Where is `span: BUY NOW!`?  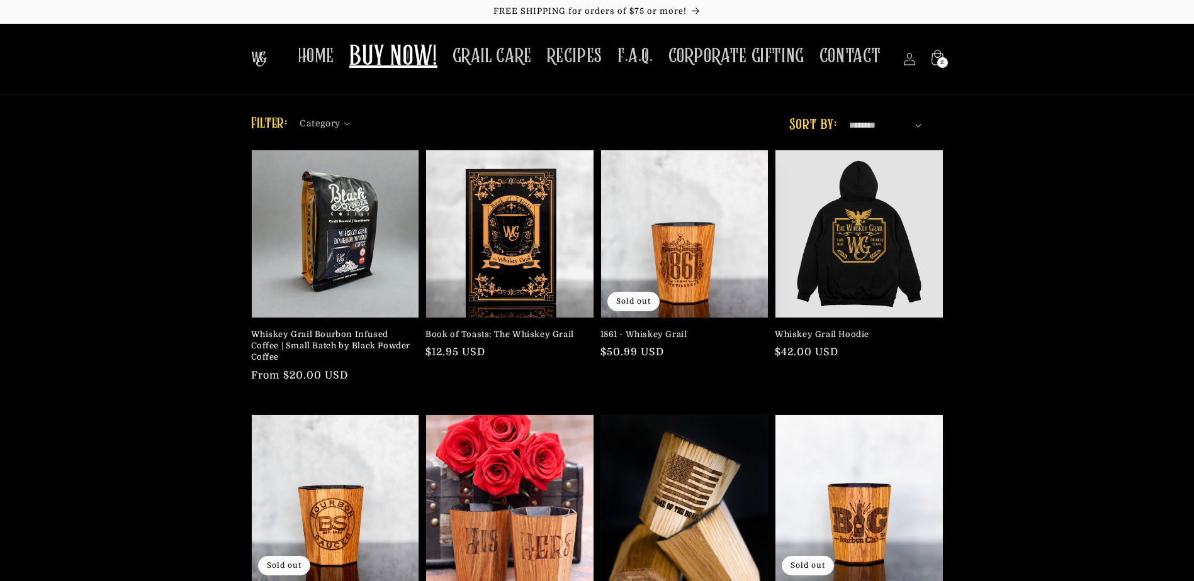
span: BUY NOW! is located at coordinates (393, 57).